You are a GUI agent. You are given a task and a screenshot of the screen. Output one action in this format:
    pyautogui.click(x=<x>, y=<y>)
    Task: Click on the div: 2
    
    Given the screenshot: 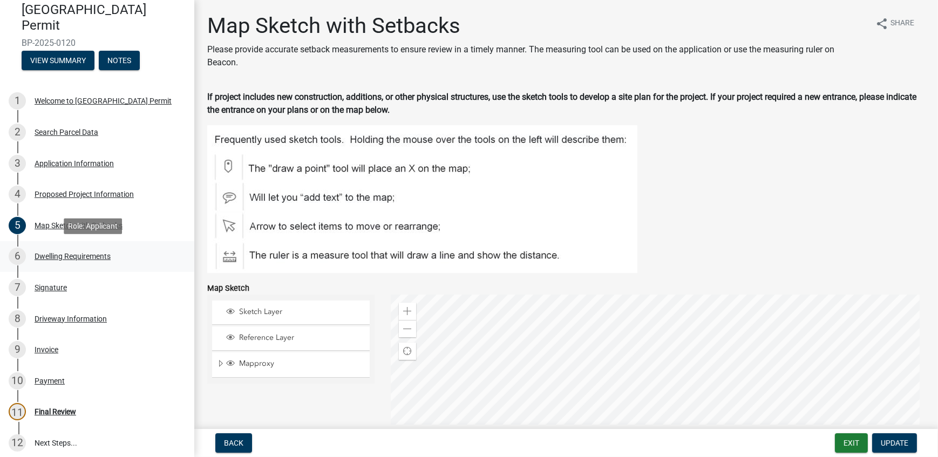 What is the action you would take?
    pyautogui.click(x=17, y=132)
    